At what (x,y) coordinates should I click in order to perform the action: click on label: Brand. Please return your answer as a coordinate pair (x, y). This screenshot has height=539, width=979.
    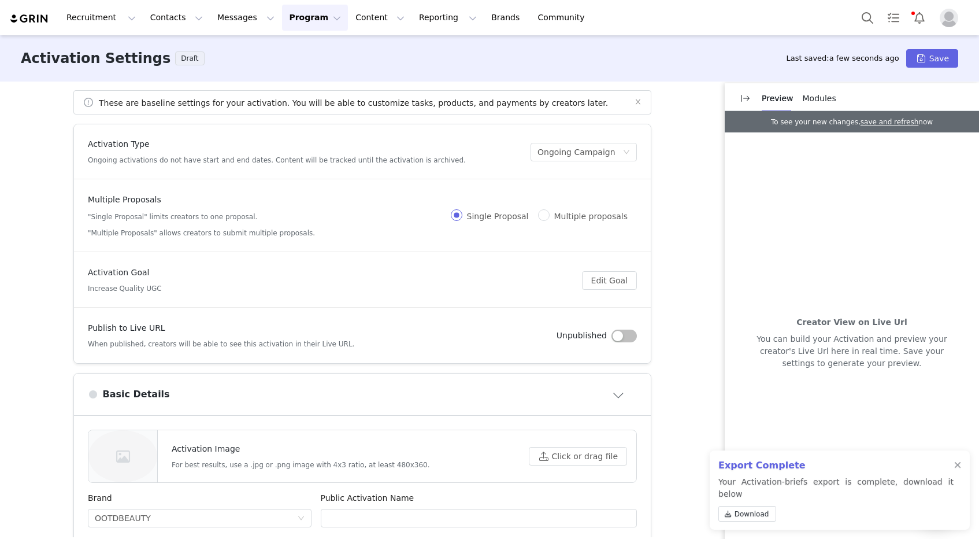
    Looking at the image, I should click on (100, 498).